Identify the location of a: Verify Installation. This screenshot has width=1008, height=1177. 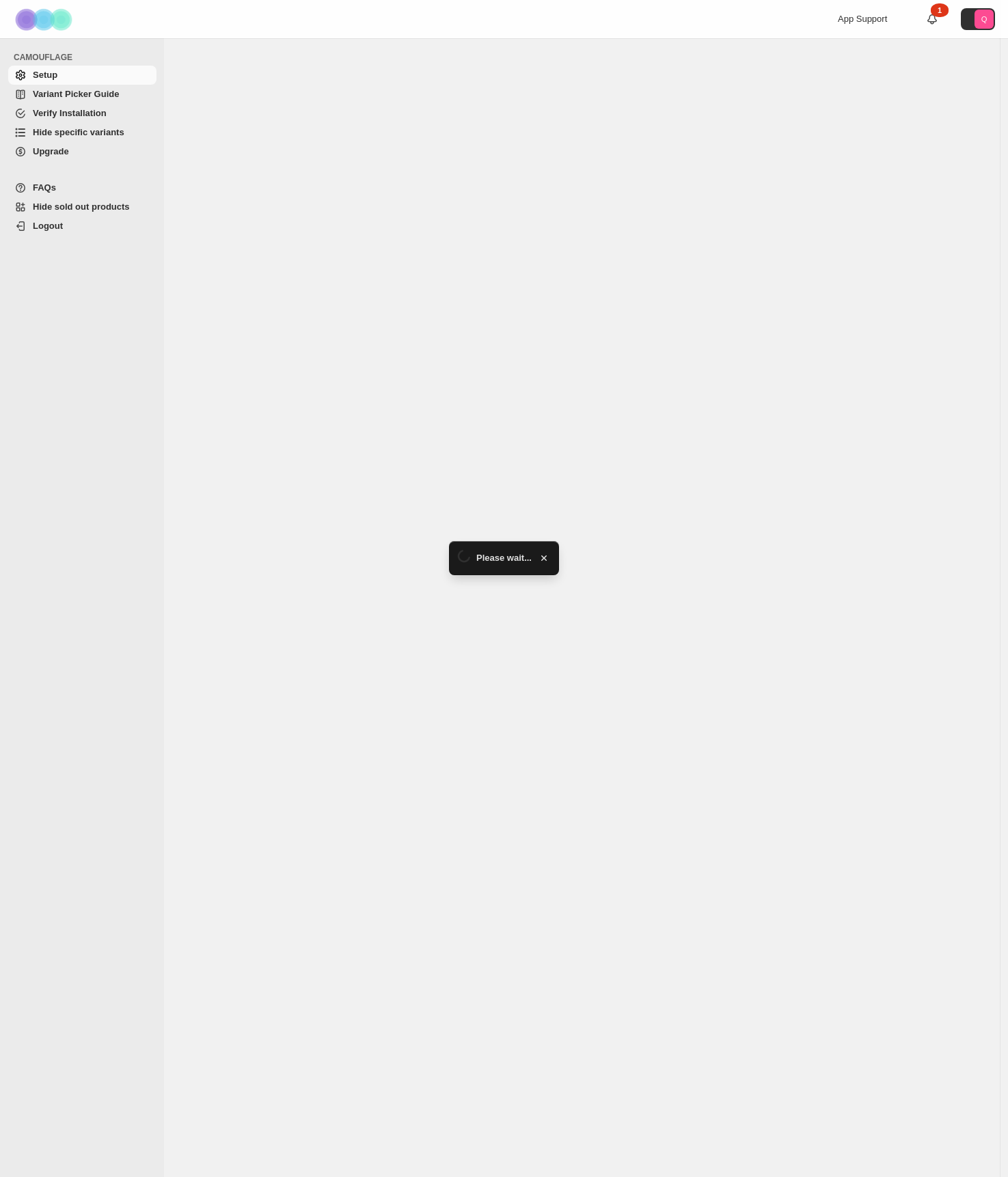
(82, 114).